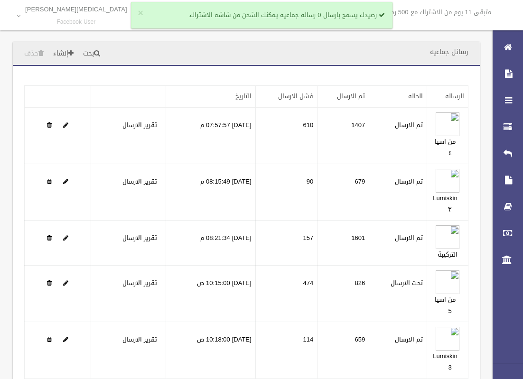 The image size is (523, 379). What do you see at coordinates (286, 243) in the screenshot?
I see `td: 157` at bounding box center [286, 243].